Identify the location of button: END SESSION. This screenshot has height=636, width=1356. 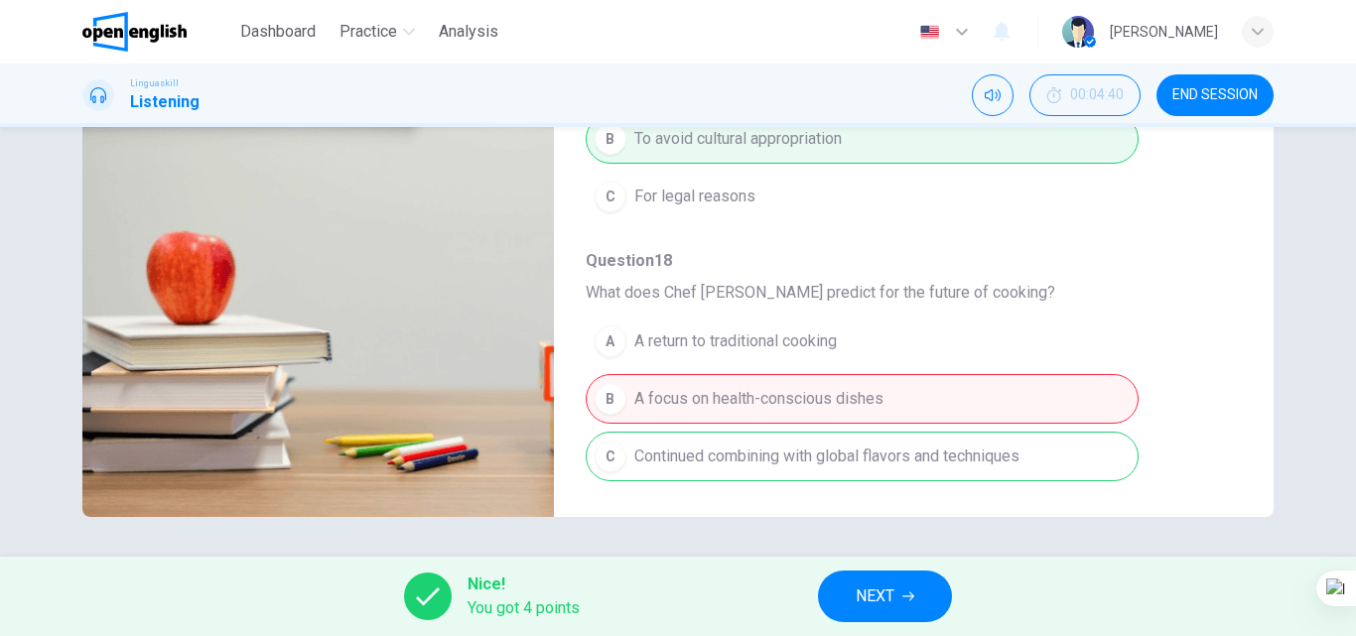
(1215, 95).